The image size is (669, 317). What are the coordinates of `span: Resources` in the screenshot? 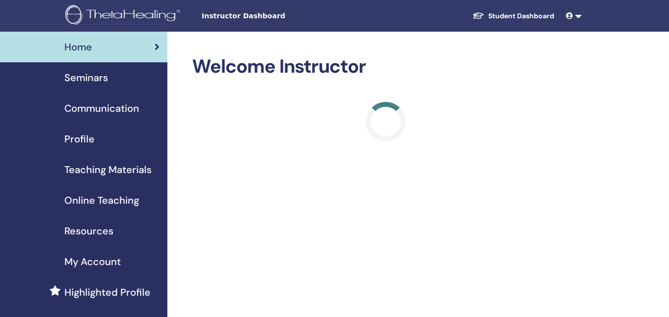 It's located at (89, 231).